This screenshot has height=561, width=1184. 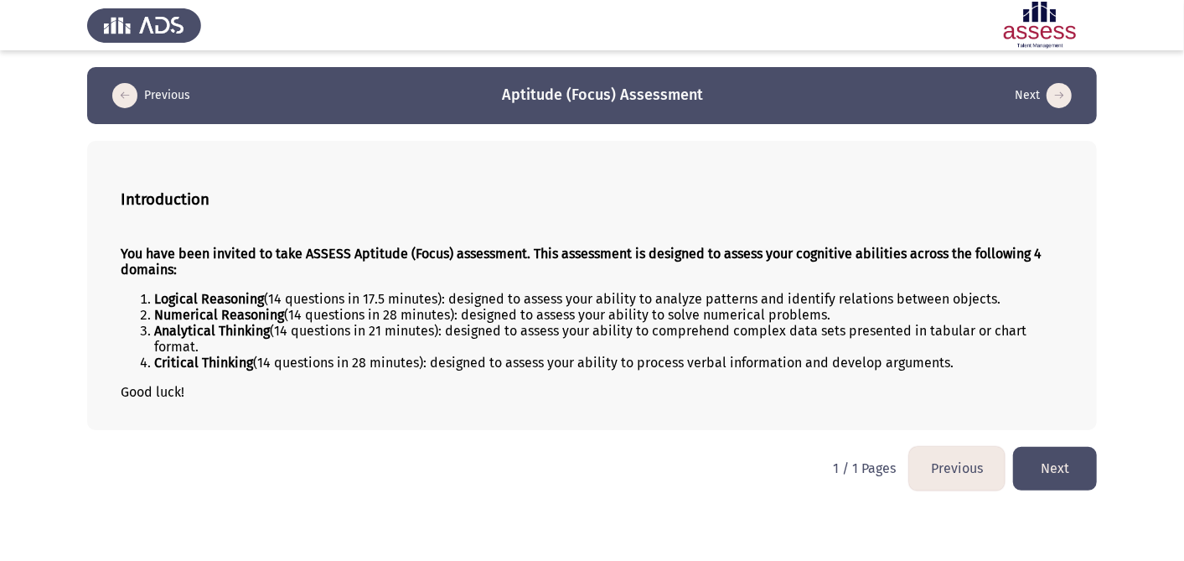 What do you see at coordinates (209, 298) in the screenshot?
I see `strong: Logical Reasoning` at bounding box center [209, 298].